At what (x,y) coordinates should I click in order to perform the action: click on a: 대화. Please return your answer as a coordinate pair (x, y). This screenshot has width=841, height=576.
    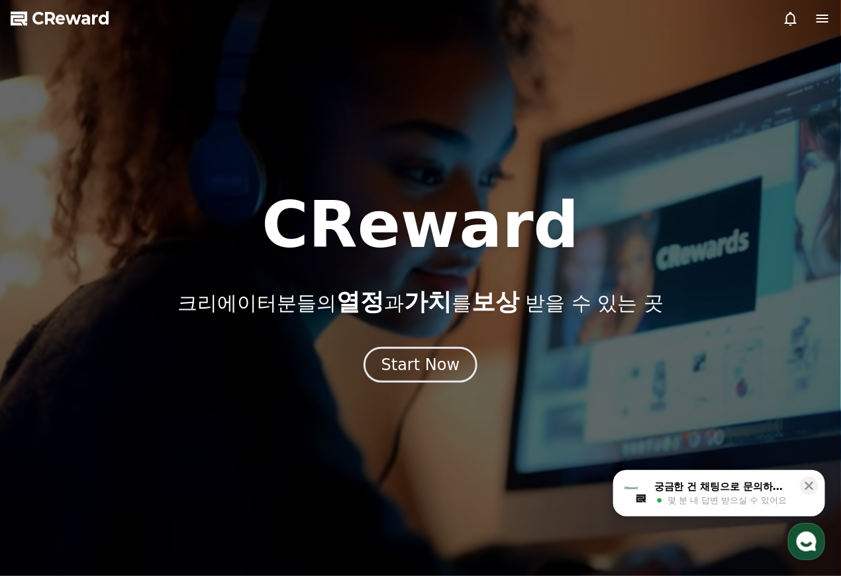
    Looking at the image, I should click on (129, 436).